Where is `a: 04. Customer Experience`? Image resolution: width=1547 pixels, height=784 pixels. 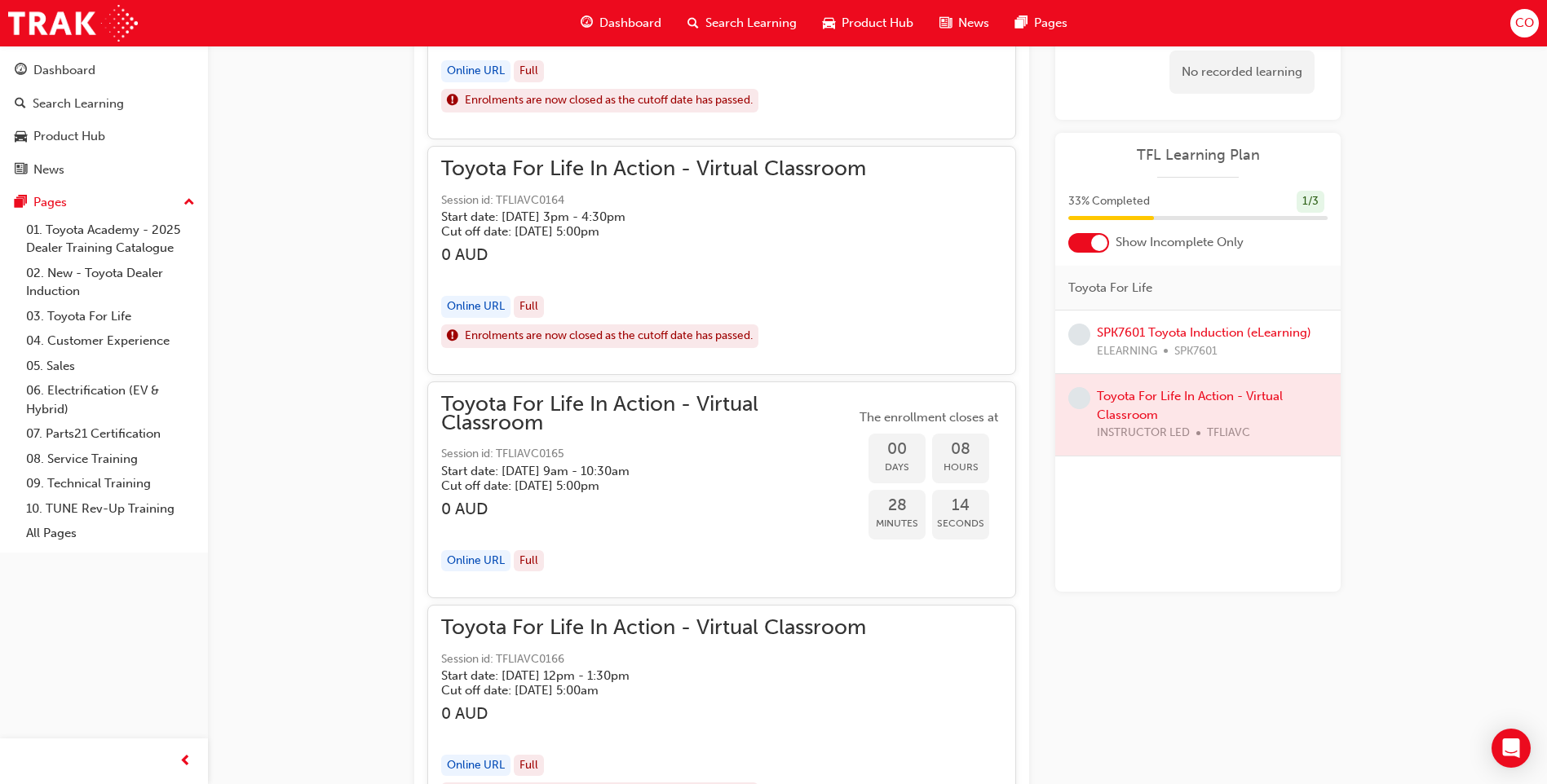 a: 04. Customer Experience is located at coordinates (110, 340).